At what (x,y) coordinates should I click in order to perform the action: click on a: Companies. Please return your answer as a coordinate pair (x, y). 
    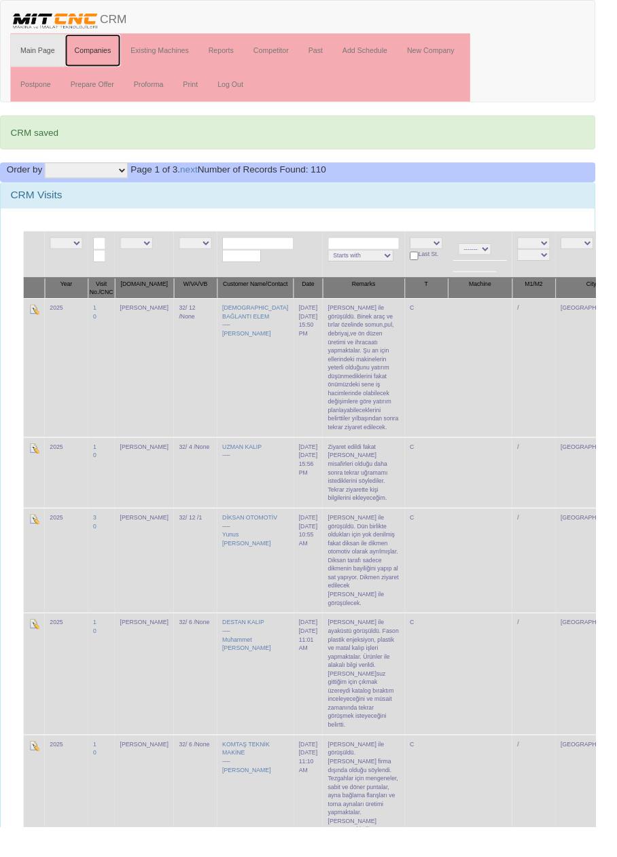
    Looking at the image, I should click on (96, 52).